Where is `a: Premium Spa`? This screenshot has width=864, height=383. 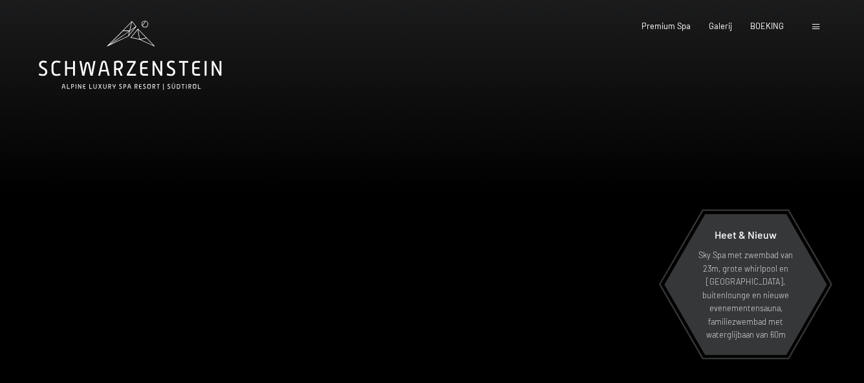 a: Premium Spa is located at coordinates (666, 26).